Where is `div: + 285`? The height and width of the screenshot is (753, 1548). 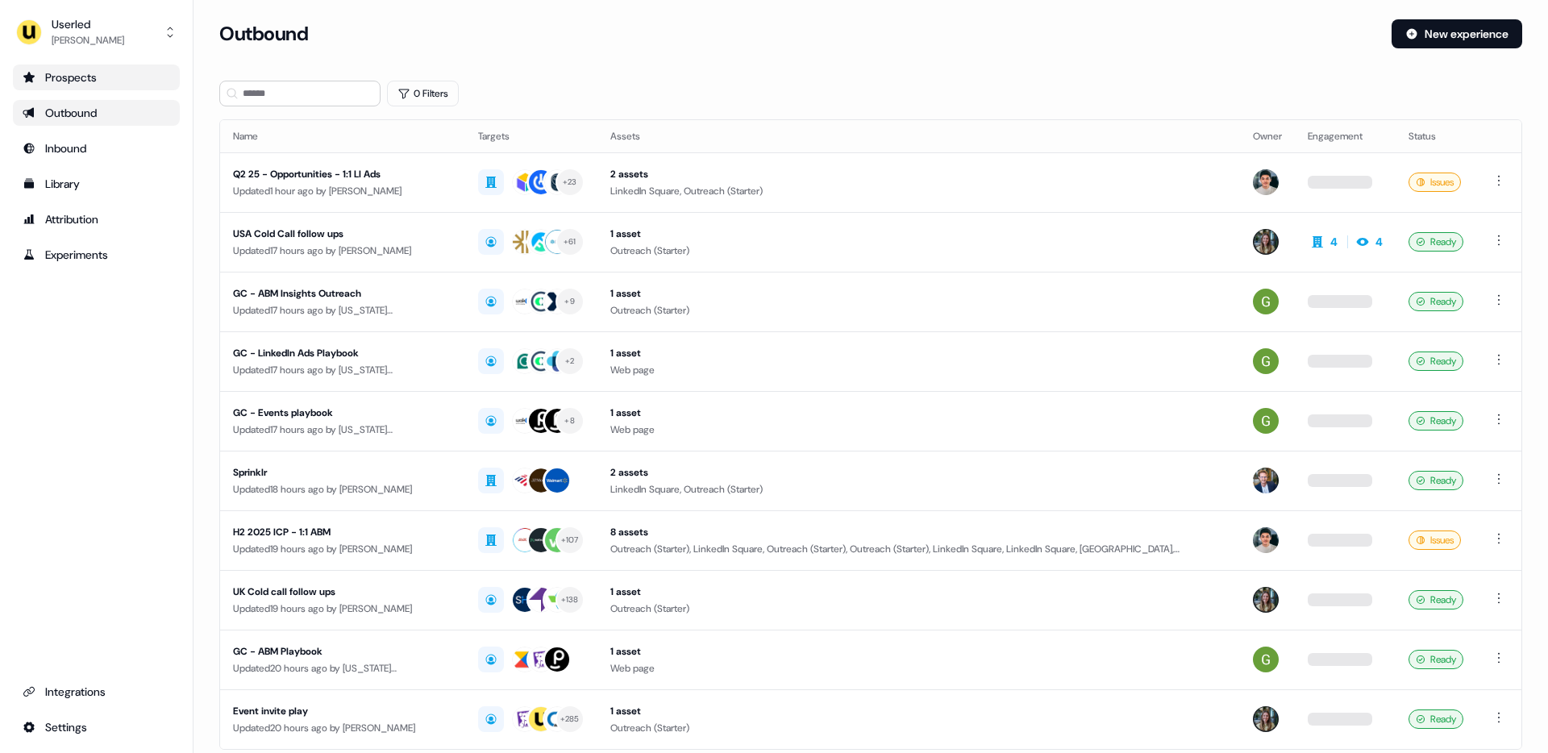 div: + 285 is located at coordinates (570, 719).